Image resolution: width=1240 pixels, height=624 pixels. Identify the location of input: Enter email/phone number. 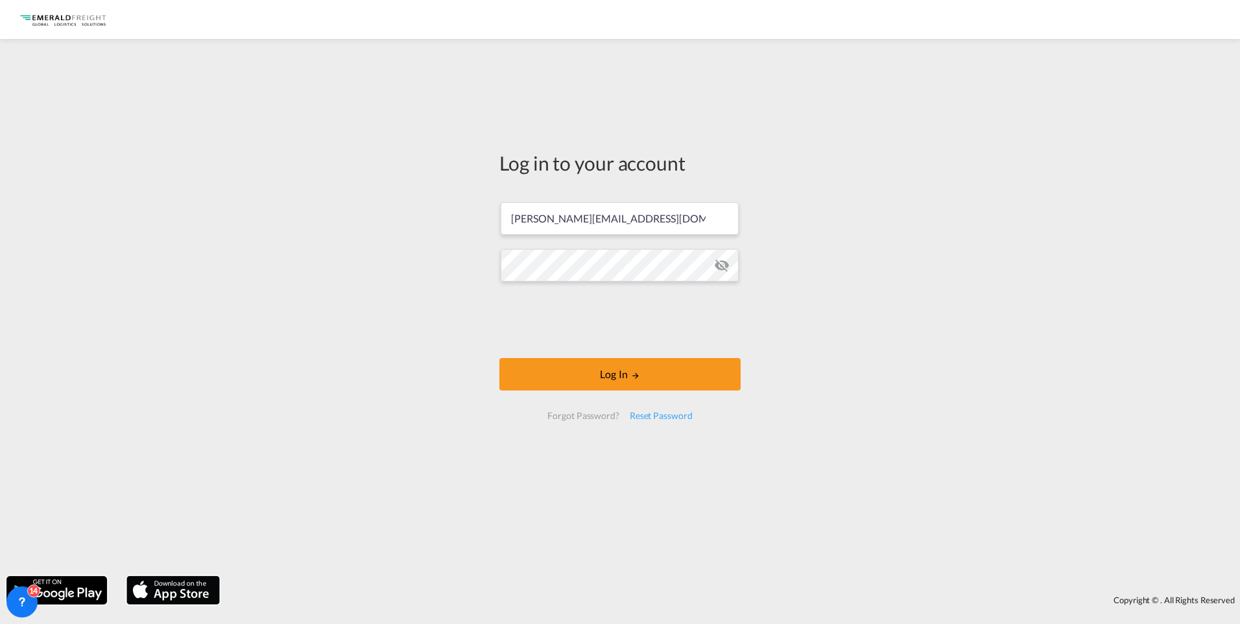
(619, 219).